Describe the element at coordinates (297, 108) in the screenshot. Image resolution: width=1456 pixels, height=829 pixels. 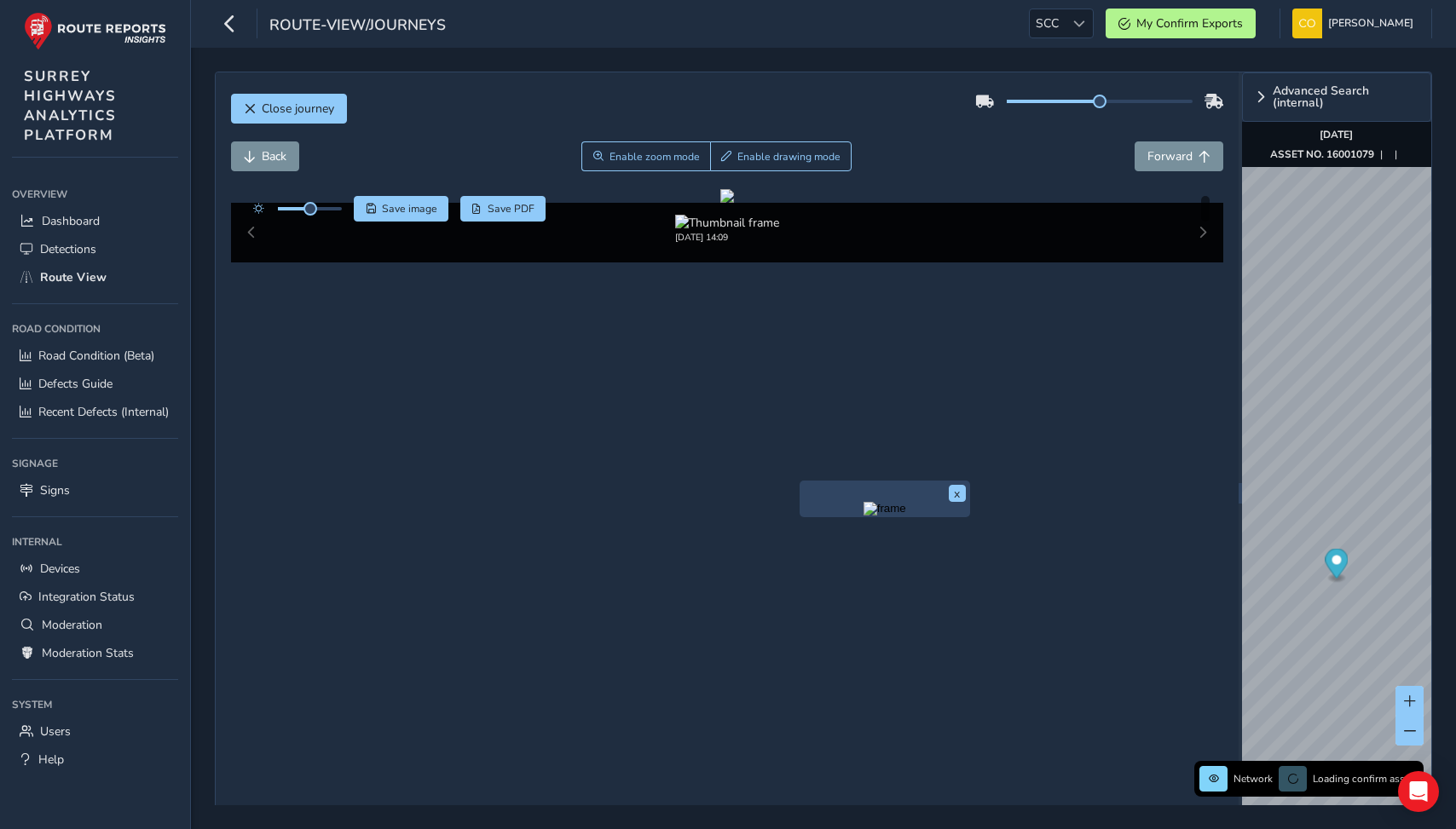
I see `span: Close journey` at that location.